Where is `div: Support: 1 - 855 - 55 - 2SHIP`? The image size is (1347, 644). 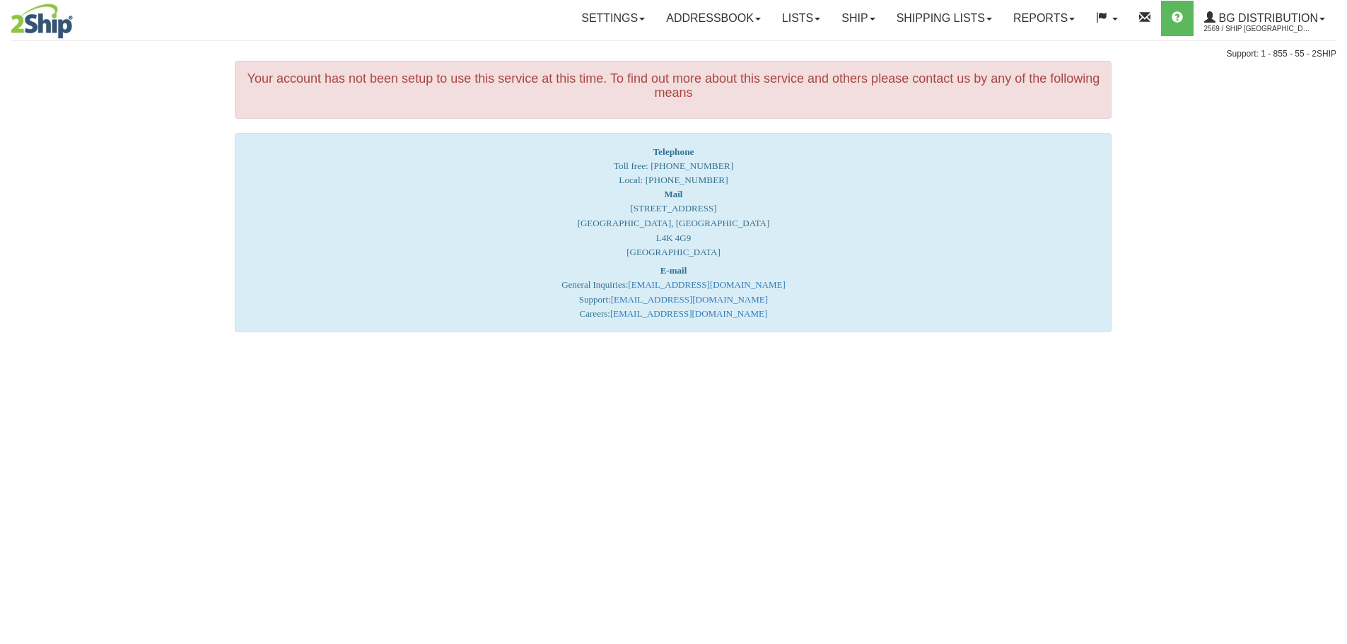
div: Support: 1 - 855 - 55 - 2SHIP is located at coordinates (673, 54).